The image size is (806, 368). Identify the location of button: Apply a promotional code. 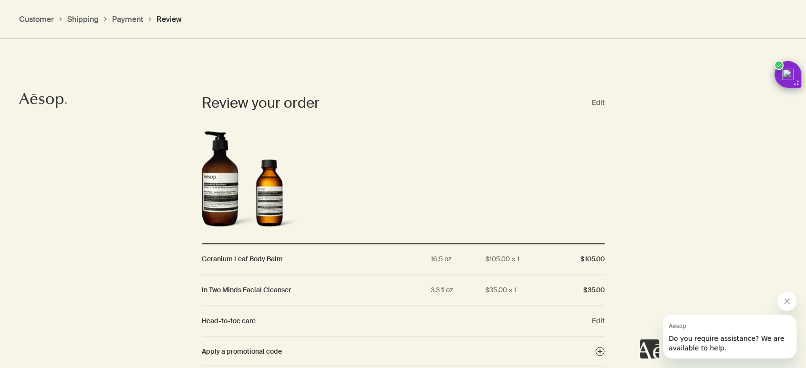
(403, 352).